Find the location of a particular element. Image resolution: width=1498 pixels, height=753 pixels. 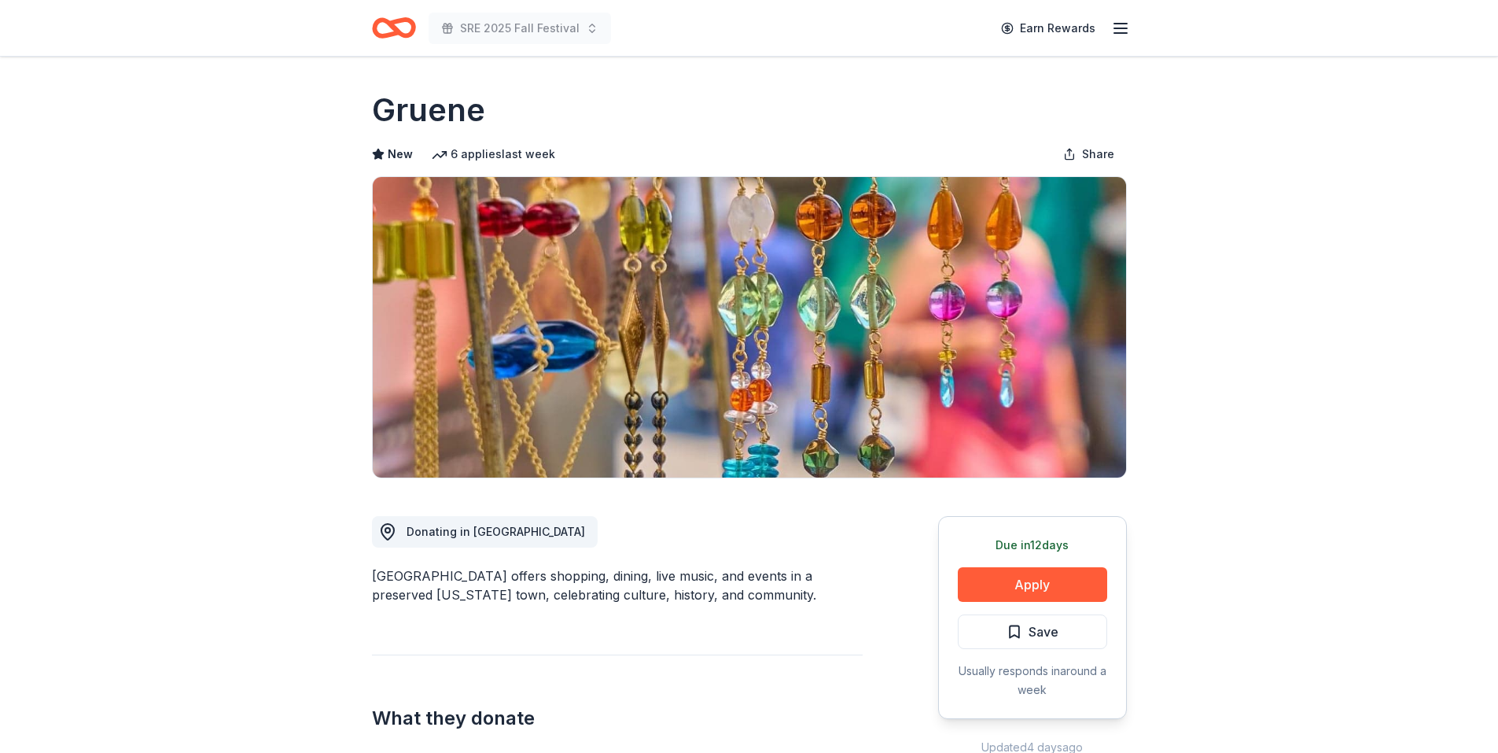

span: Save is located at coordinates (1044, 632).